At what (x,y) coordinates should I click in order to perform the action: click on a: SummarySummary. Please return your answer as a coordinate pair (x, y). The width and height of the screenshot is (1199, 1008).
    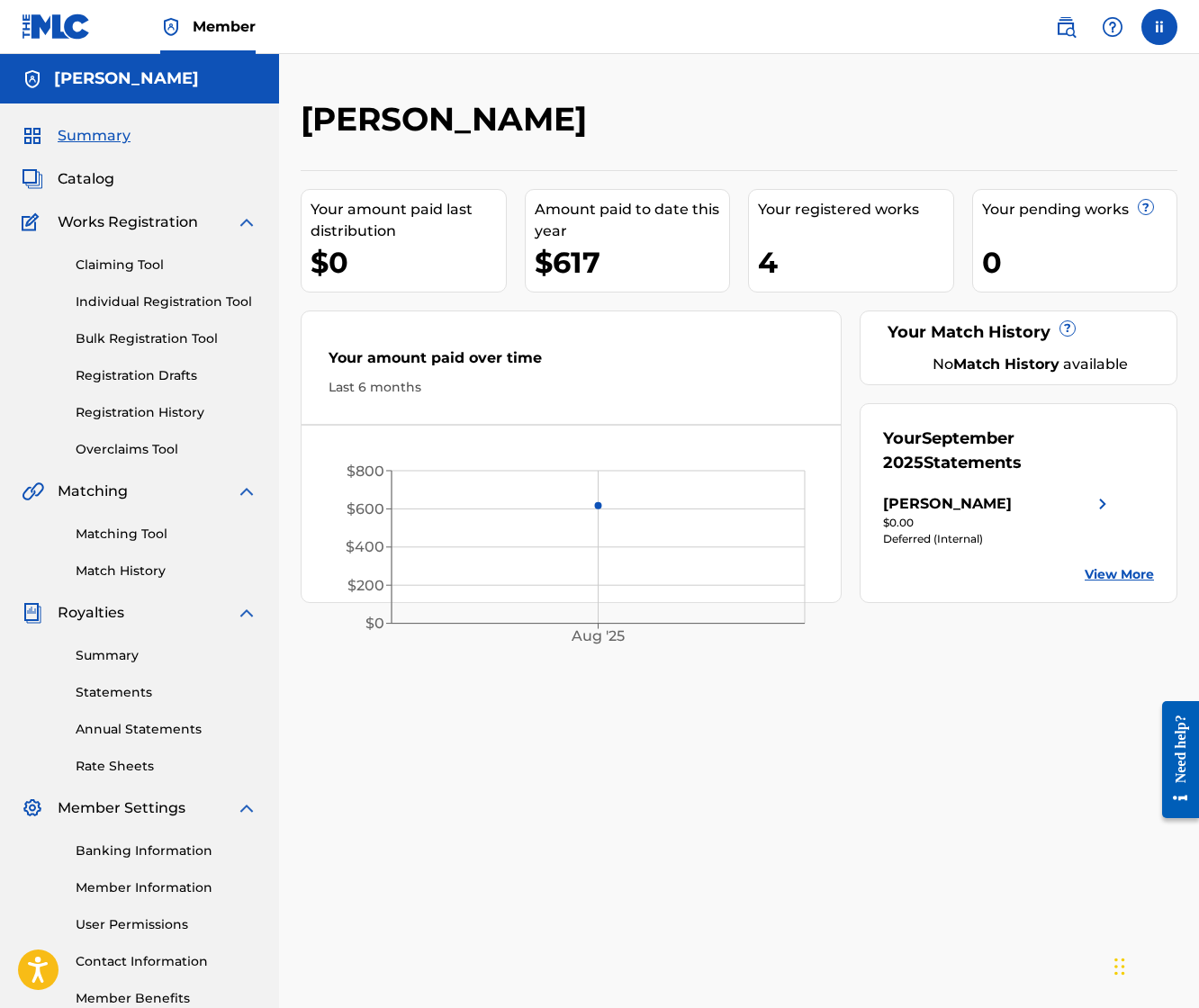
    Looking at the image, I should click on (76, 136).